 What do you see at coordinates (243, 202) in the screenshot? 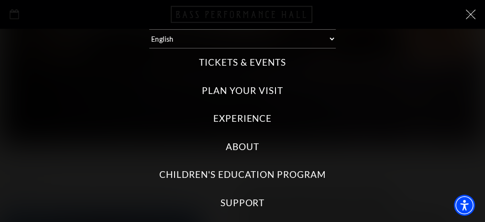
I see `label: Support` at bounding box center [243, 202].